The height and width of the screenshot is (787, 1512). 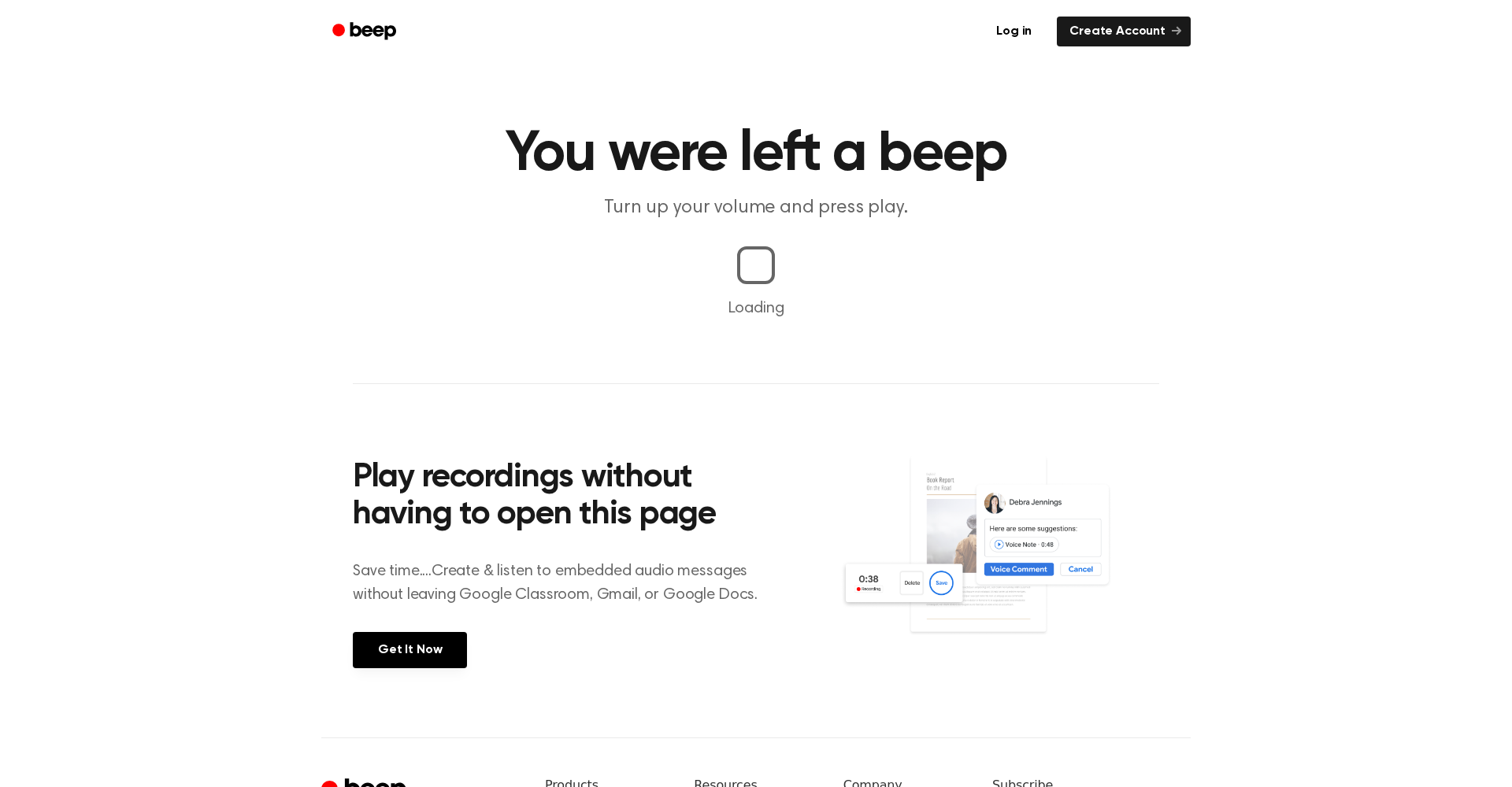 I want to click on a: Create Account, so click(x=1124, y=32).